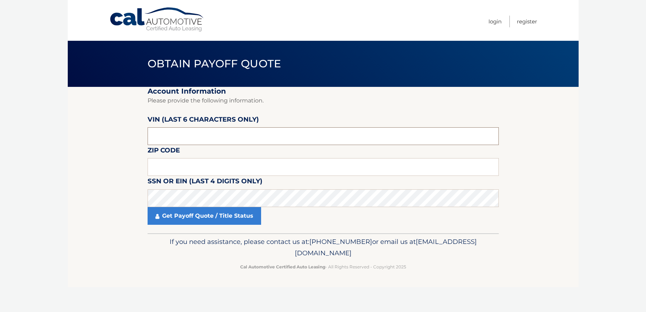 The image size is (646, 312). Describe the element at coordinates (527, 21) in the screenshot. I see `a: Register` at that location.